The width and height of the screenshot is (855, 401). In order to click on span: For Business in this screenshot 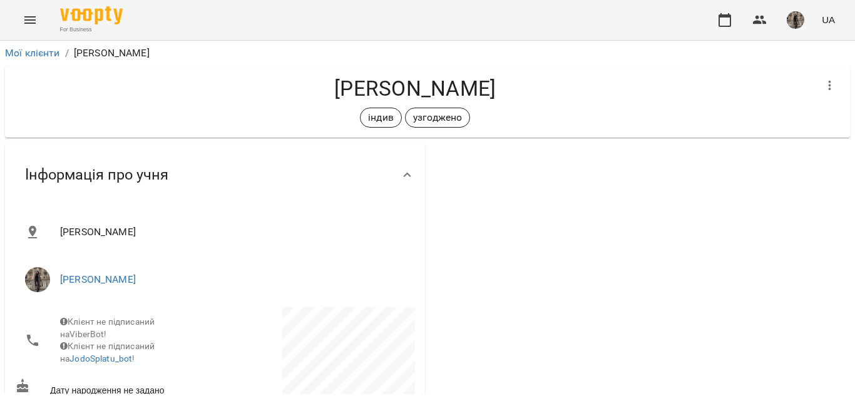, I will do `click(91, 29)`.